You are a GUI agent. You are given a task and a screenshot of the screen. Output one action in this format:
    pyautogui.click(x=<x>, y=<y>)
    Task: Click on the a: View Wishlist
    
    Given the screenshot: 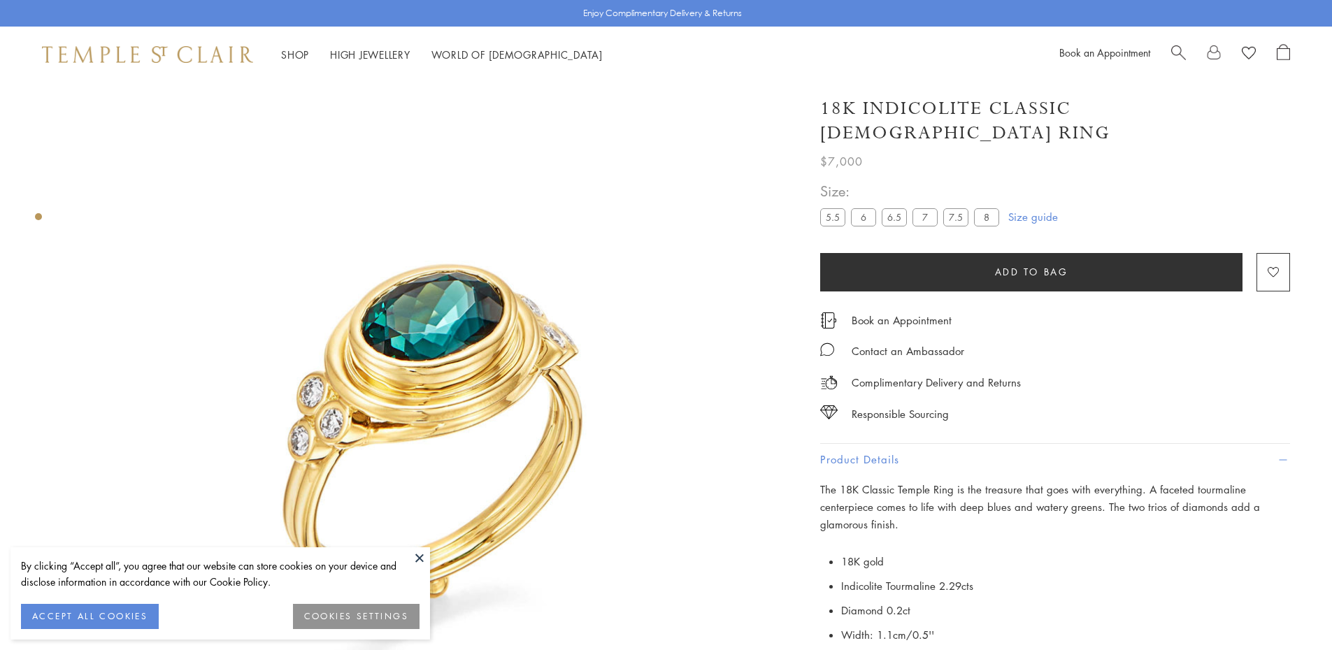 What is the action you would take?
    pyautogui.click(x=1249, y=55)
    